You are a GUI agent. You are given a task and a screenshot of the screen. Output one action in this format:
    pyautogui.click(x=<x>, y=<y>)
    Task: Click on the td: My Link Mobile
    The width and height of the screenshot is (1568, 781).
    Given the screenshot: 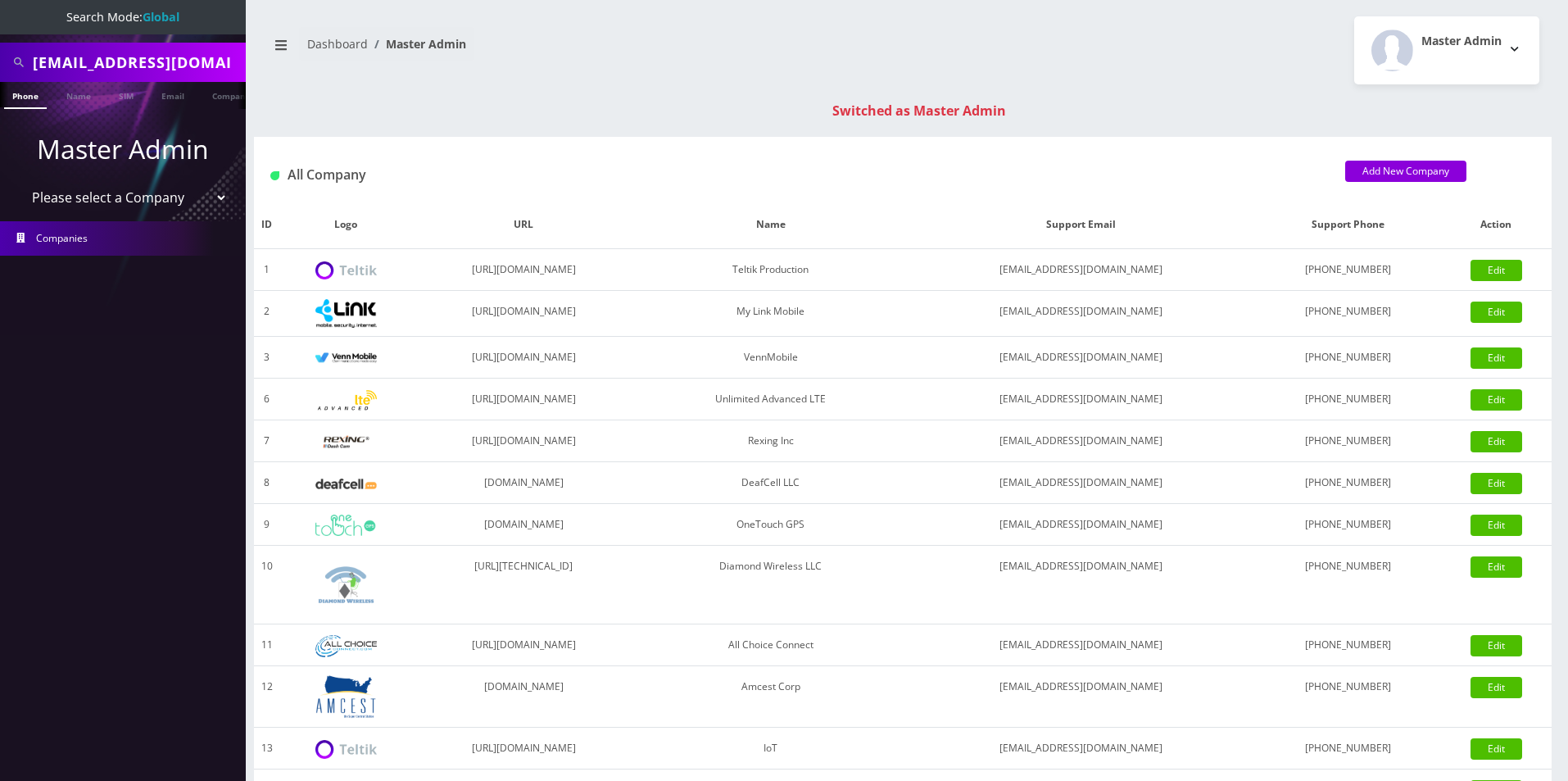 What is the action you would take?
    pyautogui.click(x=770, y=314)
    